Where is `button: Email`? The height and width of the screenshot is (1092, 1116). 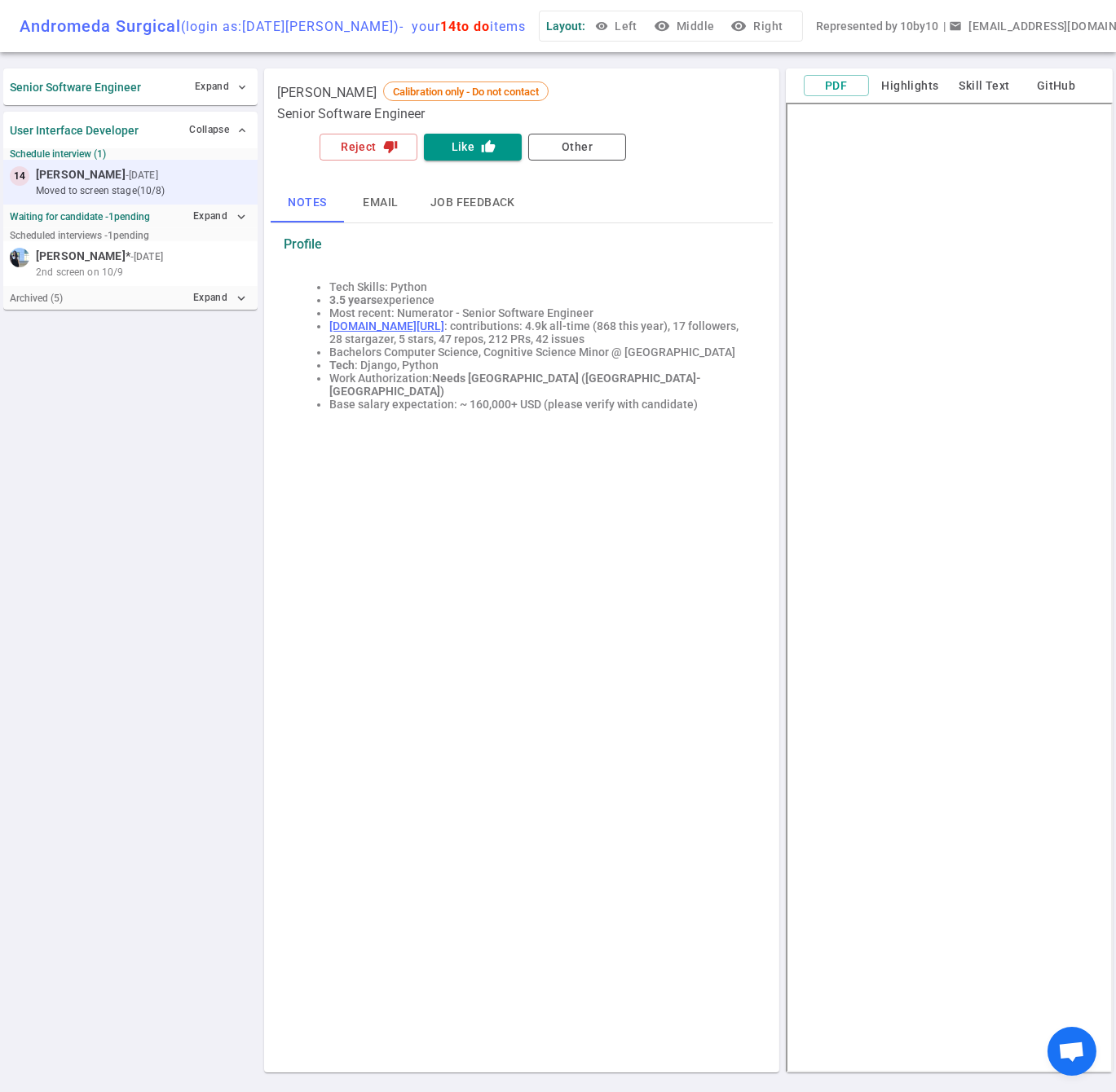
button: Email is located at coordinates (380, 203).